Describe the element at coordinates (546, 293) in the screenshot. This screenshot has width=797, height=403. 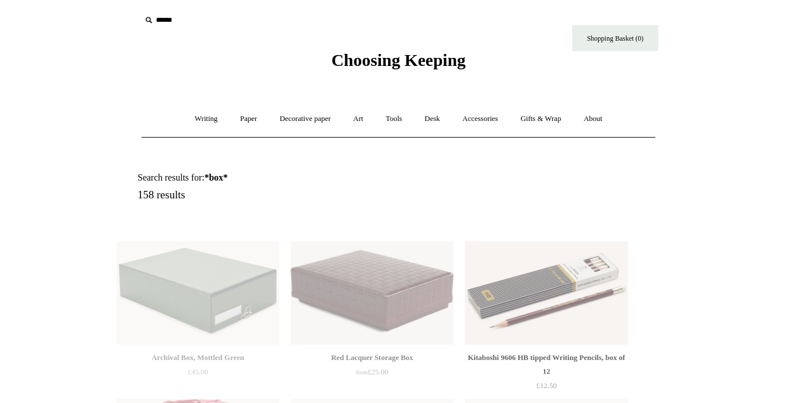
I see `a: Kitaboshi 9606 HB tipped Writing Pencils, box of 12 Kitaboshi 9606 HB tipped Writing Pencils, box...` at that location.